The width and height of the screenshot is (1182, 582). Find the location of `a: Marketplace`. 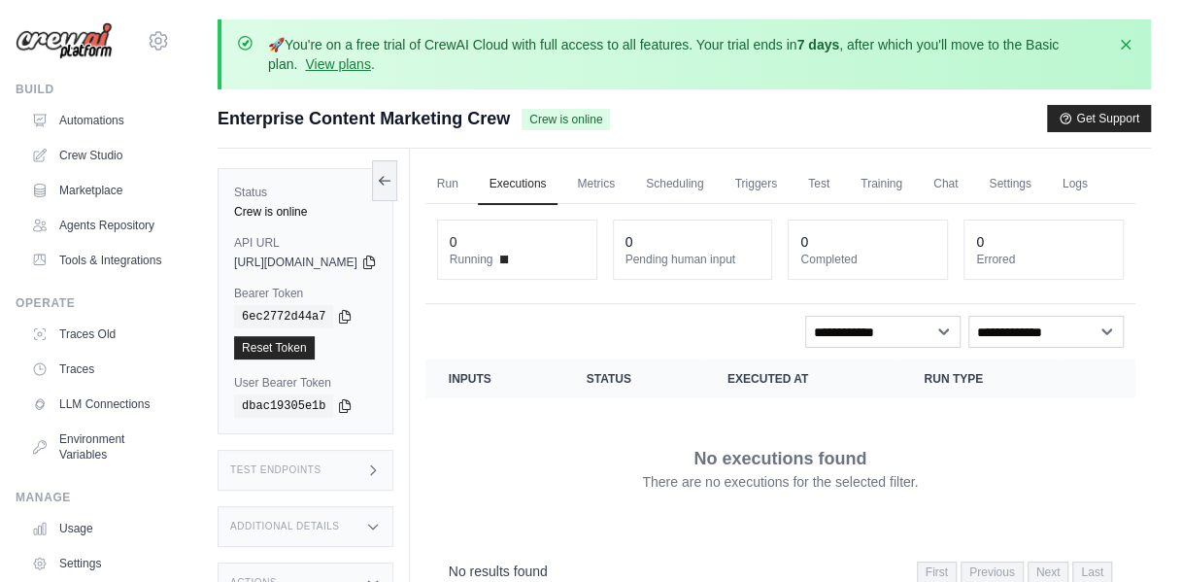

a: Marketplace is located at coordinates (96, 190).